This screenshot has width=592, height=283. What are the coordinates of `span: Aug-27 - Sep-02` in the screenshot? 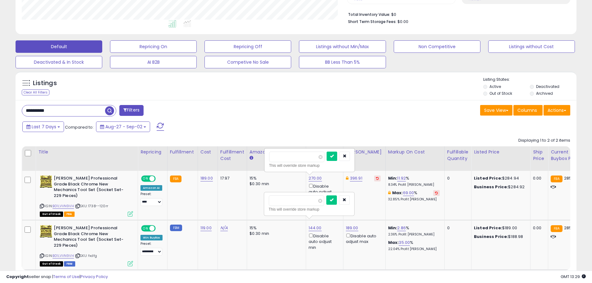 It's located at (124, 127).